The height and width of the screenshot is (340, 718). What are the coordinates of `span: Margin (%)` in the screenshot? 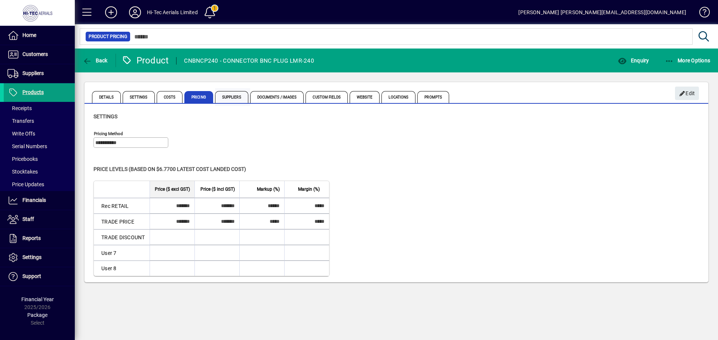 It's located at (309, 189).